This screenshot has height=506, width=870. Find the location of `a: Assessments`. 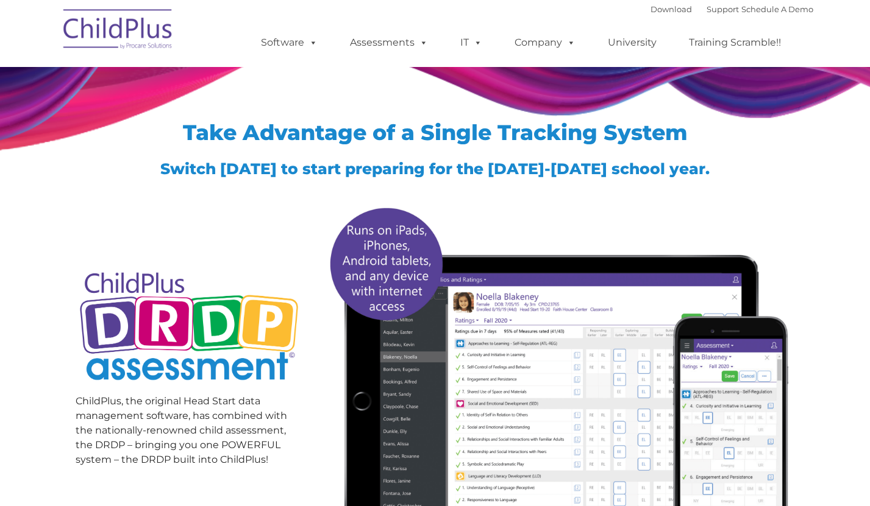

a: Assessments is located at coordinates (389, 43).